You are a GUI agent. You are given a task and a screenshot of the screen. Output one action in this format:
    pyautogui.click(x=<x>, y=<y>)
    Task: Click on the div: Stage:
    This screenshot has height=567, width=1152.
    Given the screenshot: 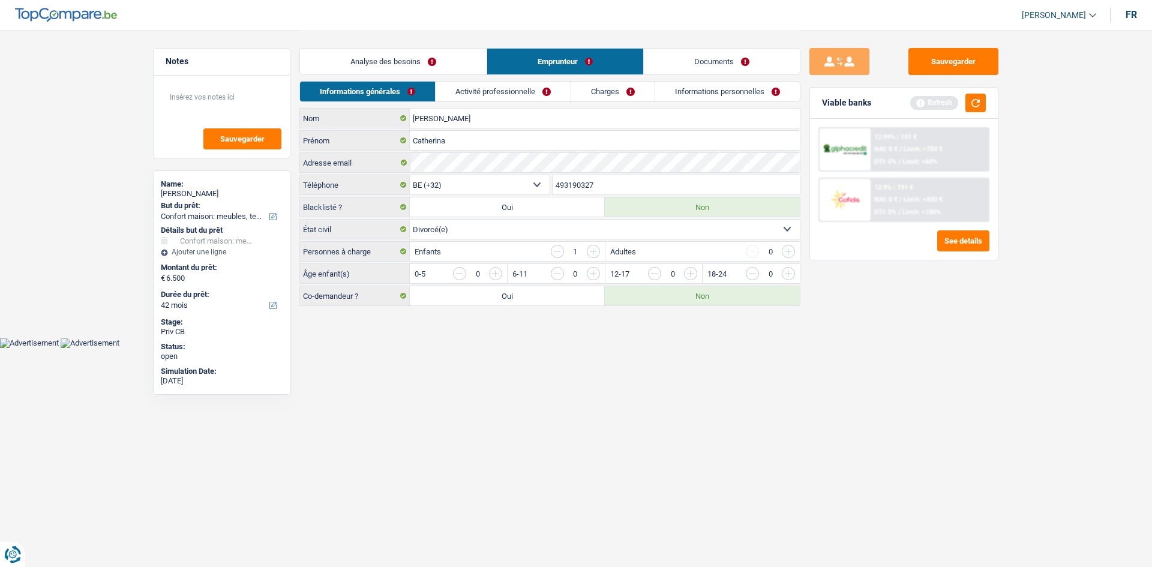 What is the action you would take?
    pyautogui.click(x=221, y=322)
    